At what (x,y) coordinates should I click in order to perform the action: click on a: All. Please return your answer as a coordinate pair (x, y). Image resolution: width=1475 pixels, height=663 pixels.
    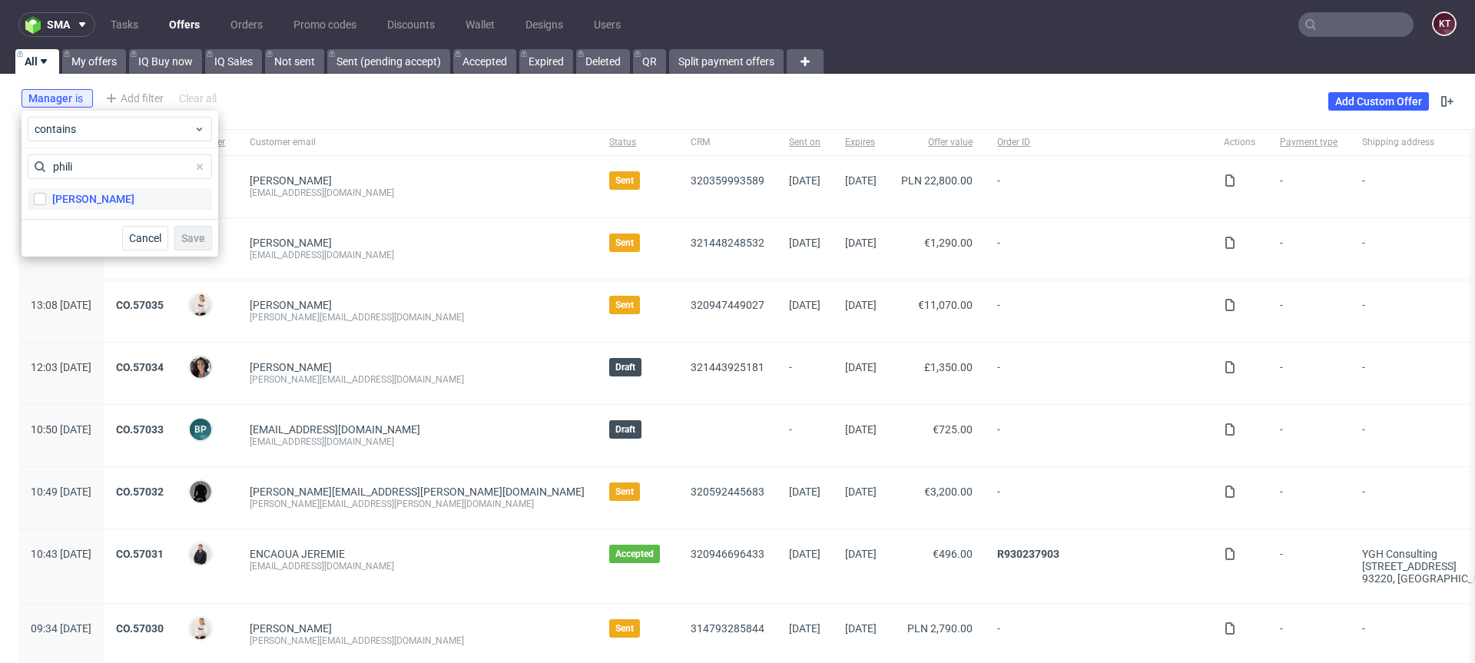
    Looking at the image, I should click on (37, 61).